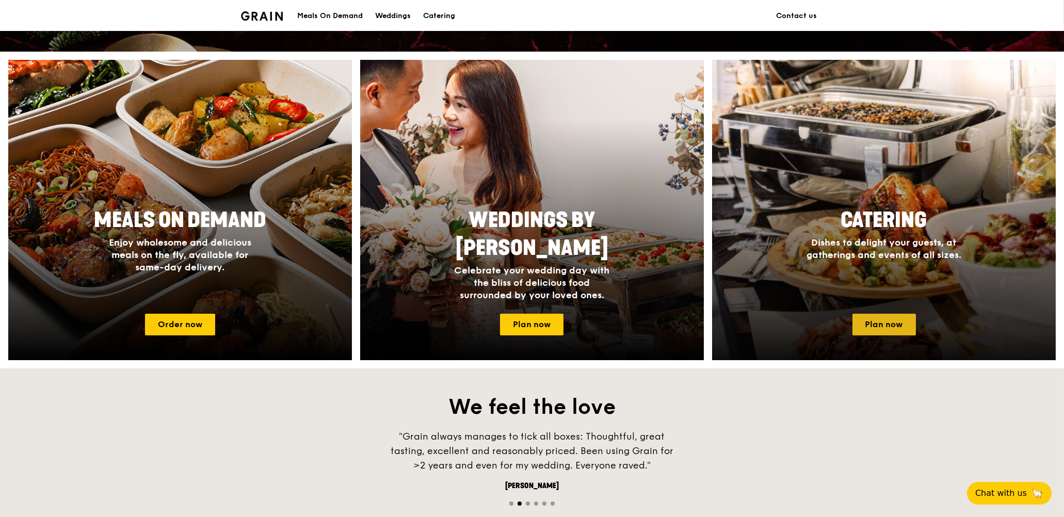 This screenshot has height=517, width=1064. What do you see at coordinates (1001, 493) in the screenshot?
I see `span: Chat with us` at bounding box center [1001, 493].